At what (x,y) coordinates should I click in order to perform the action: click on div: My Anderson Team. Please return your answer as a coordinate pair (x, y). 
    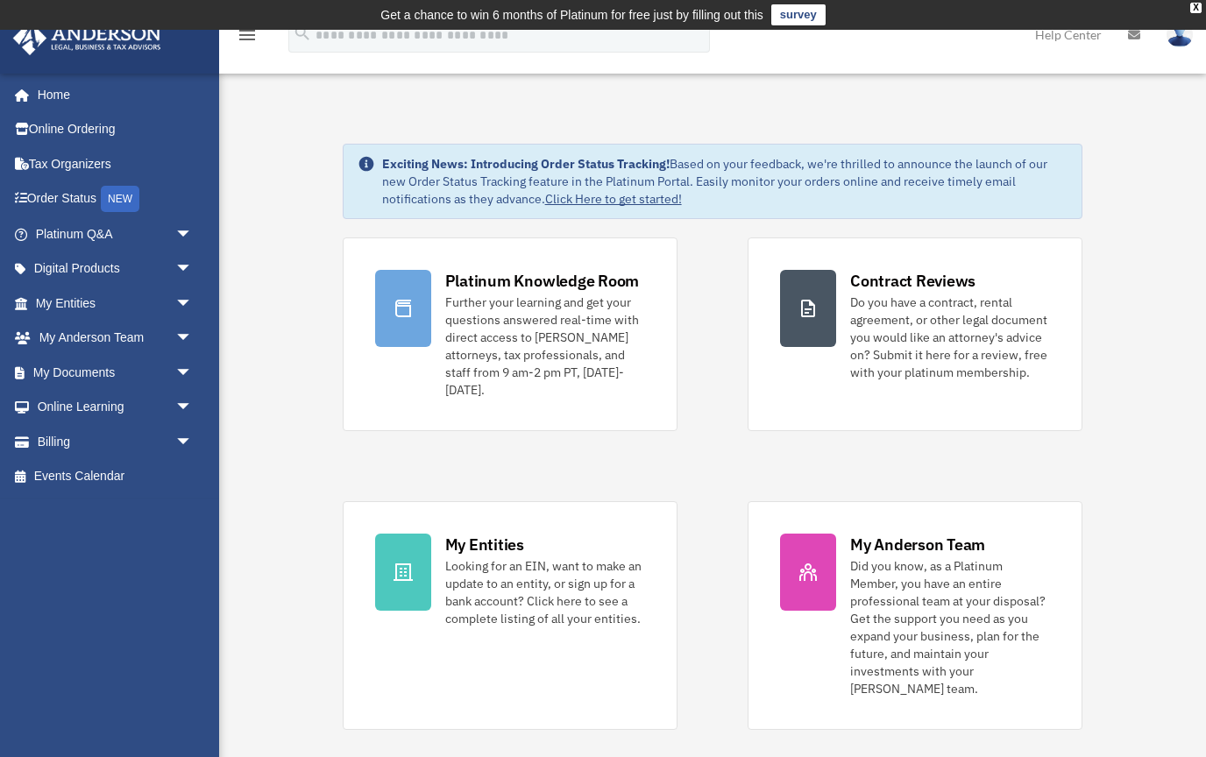
    Looking at the image, I should click on (918, 544).